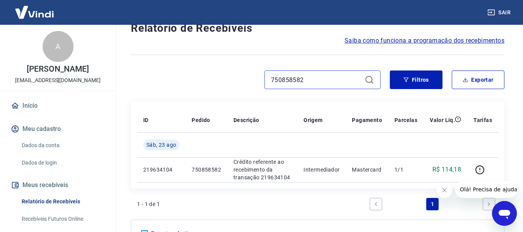 The width and height of the screenshot is (523, 232). What do you see at coordinates (433, 204) in the screenshot?
I see `ul: Pagination` at bounding box center [433, 204].